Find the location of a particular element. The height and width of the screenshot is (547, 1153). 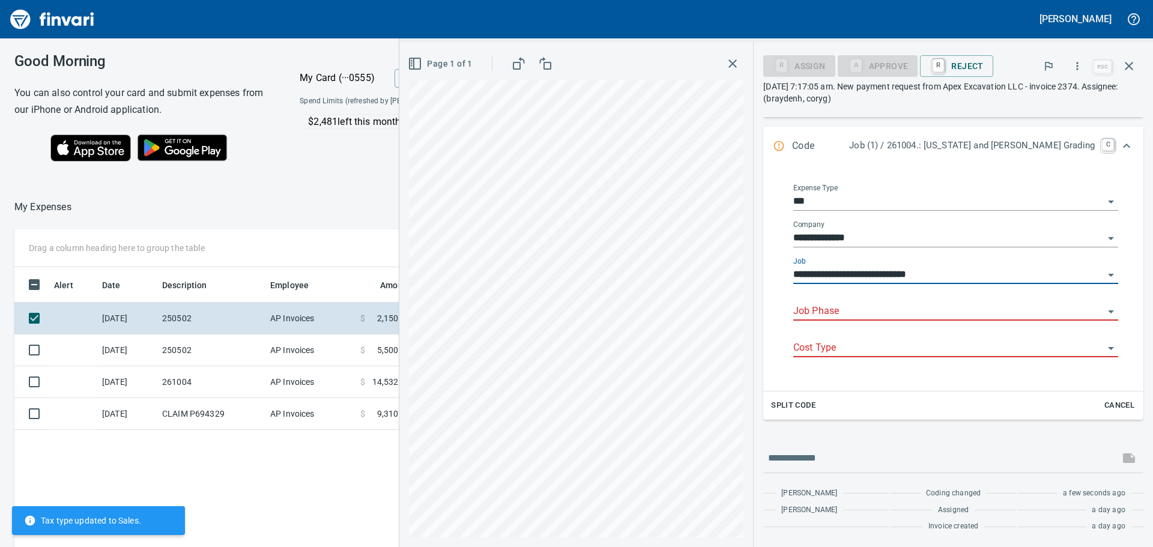

p: My Expenses is located at coordinates (43, 207).